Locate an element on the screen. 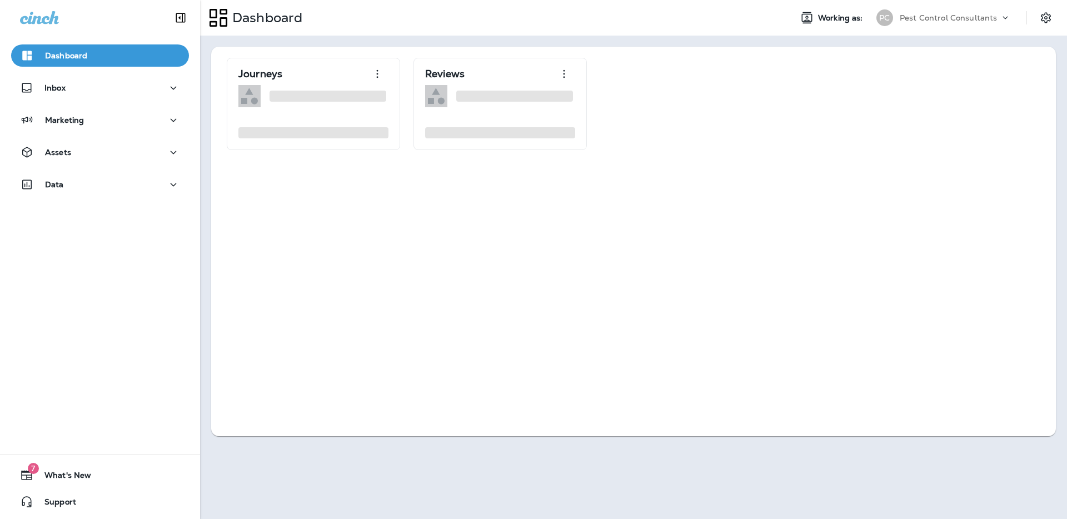  span: 7 is located at coordinates (33, 468).